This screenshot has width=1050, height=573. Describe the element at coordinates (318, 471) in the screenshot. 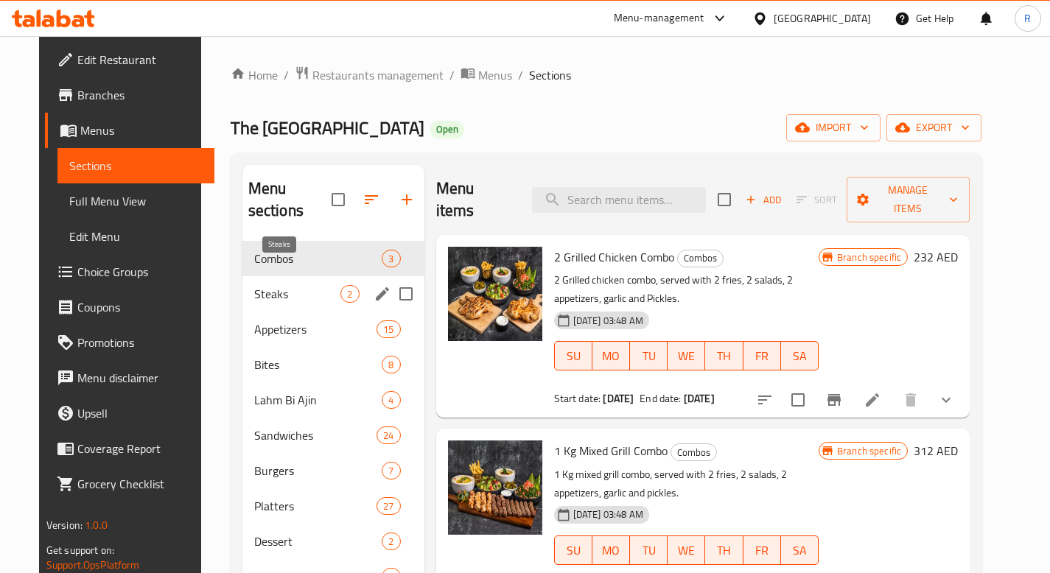

I see `div: Burgers` at that location.